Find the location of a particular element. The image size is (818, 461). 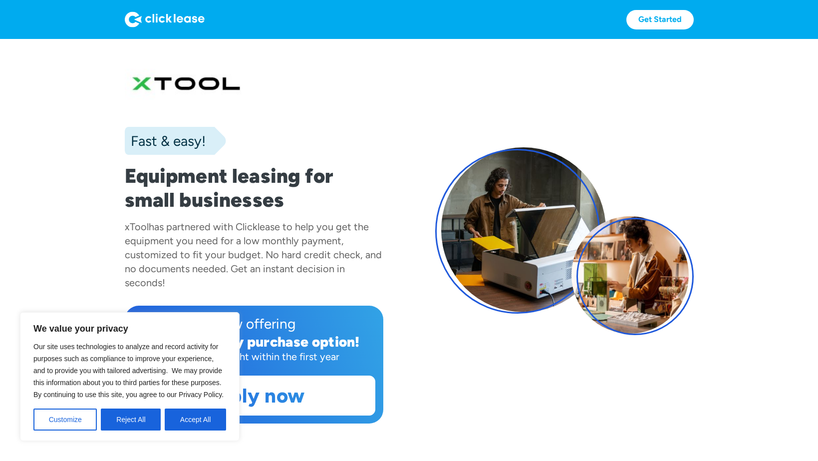

span: Our site uses technologies to analyze and record activity for purposes such as compliance to impr... is located at coordinates (128, 370).